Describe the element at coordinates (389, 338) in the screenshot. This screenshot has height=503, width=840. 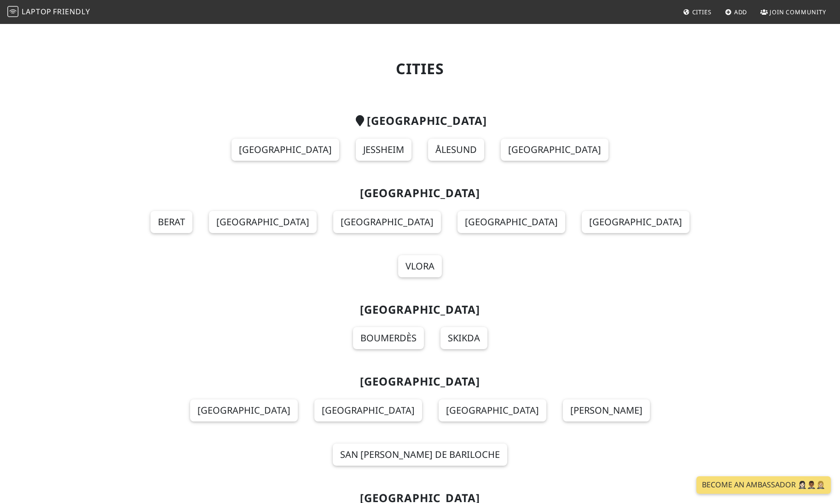
I see `a: Boumerdès` at that location.